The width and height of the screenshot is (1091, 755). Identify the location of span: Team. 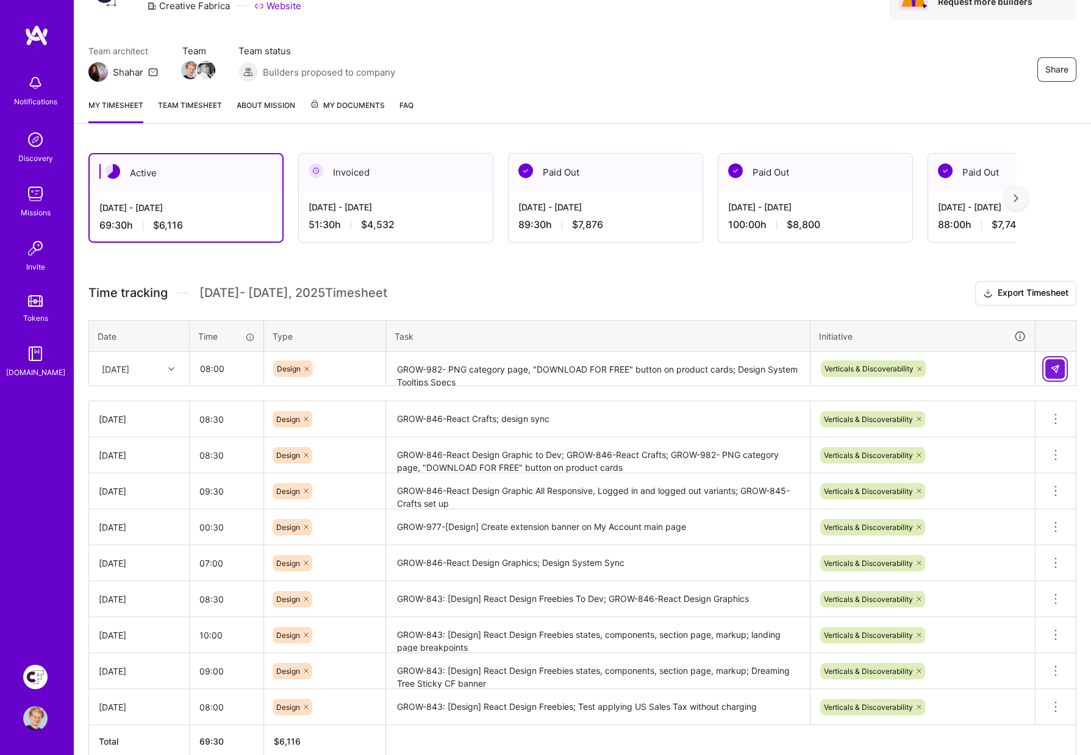
(198, 51).